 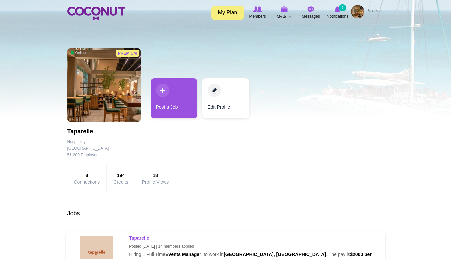 What do you see at coordinates (87, 175) in the screenshot?
I see `strong: 8` at bounding box center [87, 175].